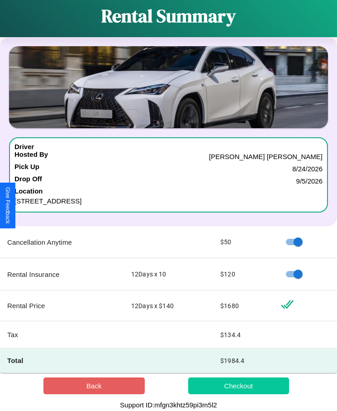  What do you see at coordinates (24, 146) in the screenshot?
I see `h4: Driver` at bounding box center [24, 146].